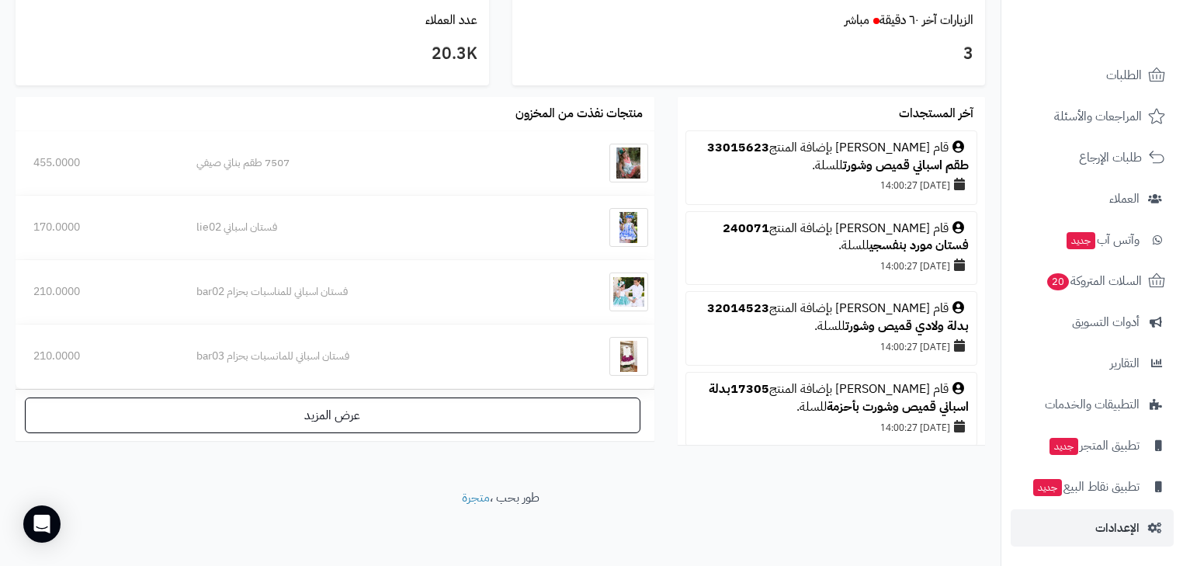 Image resolution: width=1183 pixels, height=566 pixels. I want to click on div: 455.0000, so click(97, 163).